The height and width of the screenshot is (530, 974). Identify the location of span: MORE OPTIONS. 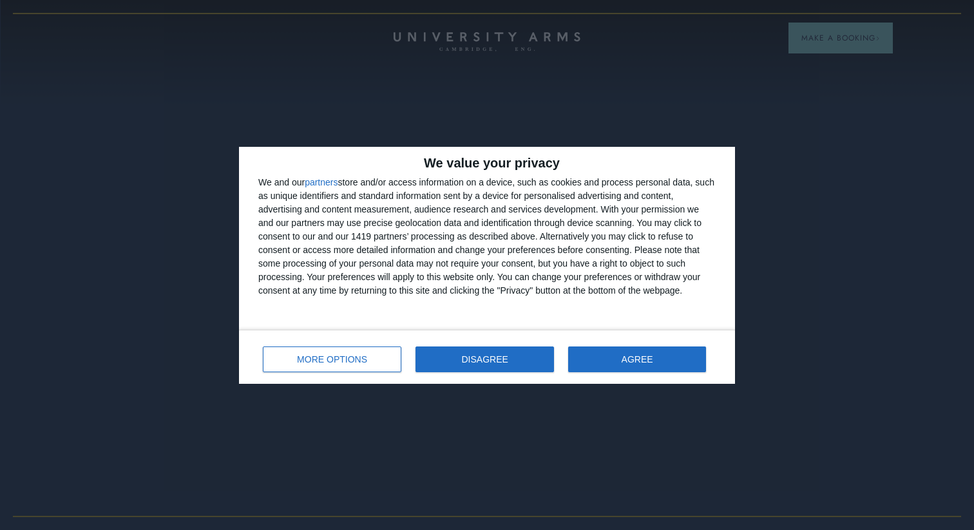
(332, 359).